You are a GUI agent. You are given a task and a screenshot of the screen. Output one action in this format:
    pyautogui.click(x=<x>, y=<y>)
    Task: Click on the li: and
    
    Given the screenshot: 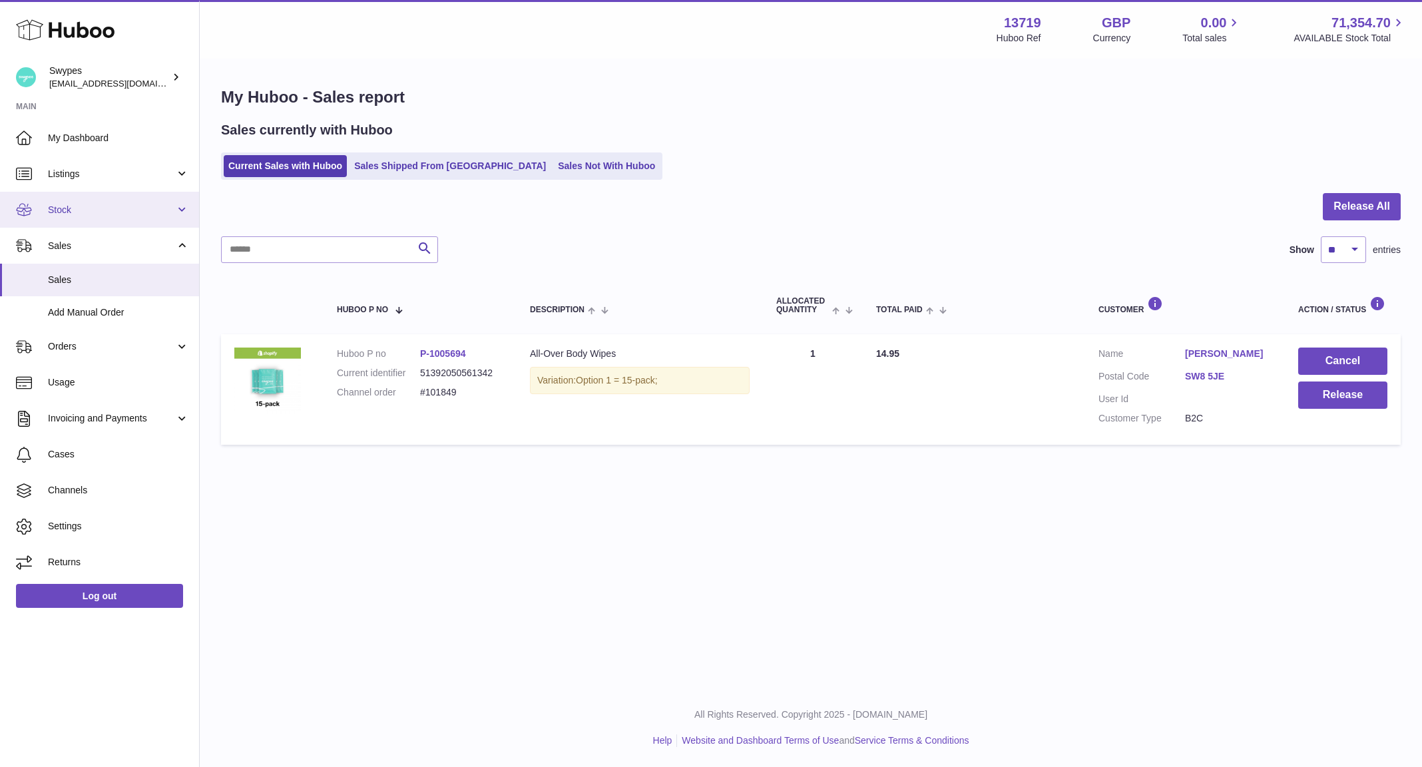 What is the action you would take?
    pyautogui.click(x=823, y=740)
    